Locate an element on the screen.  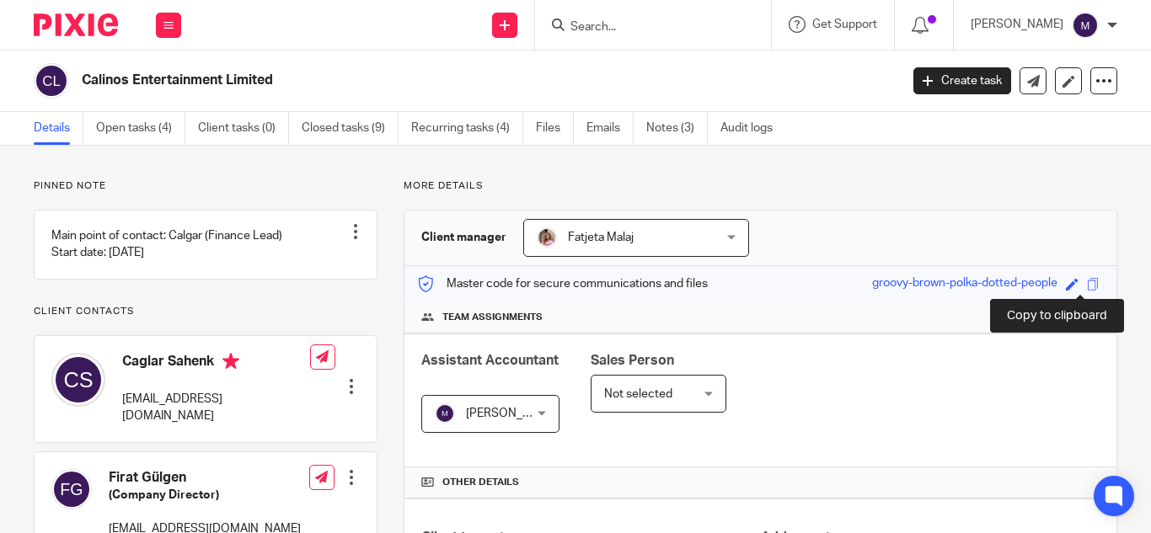
a: Recurring tasks (4) is located at coordinates (467, 128).